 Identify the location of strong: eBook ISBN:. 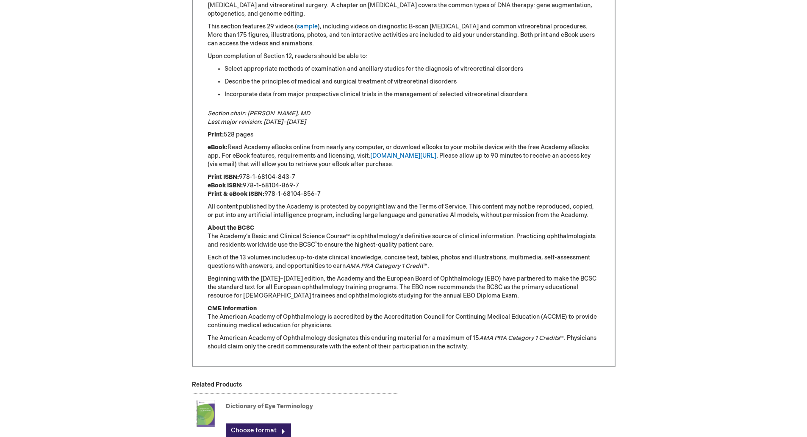
(225, 185).